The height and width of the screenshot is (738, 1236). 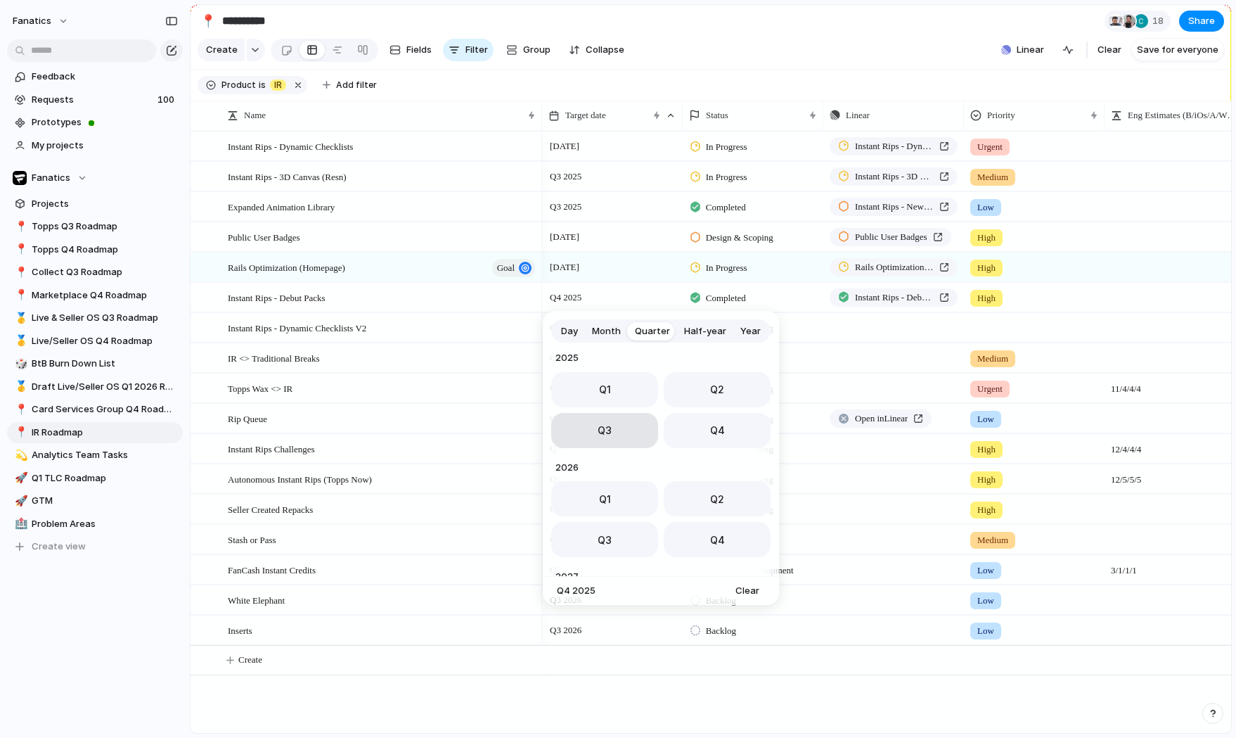 I want to click on button: Year, so click(x=750, y=331).